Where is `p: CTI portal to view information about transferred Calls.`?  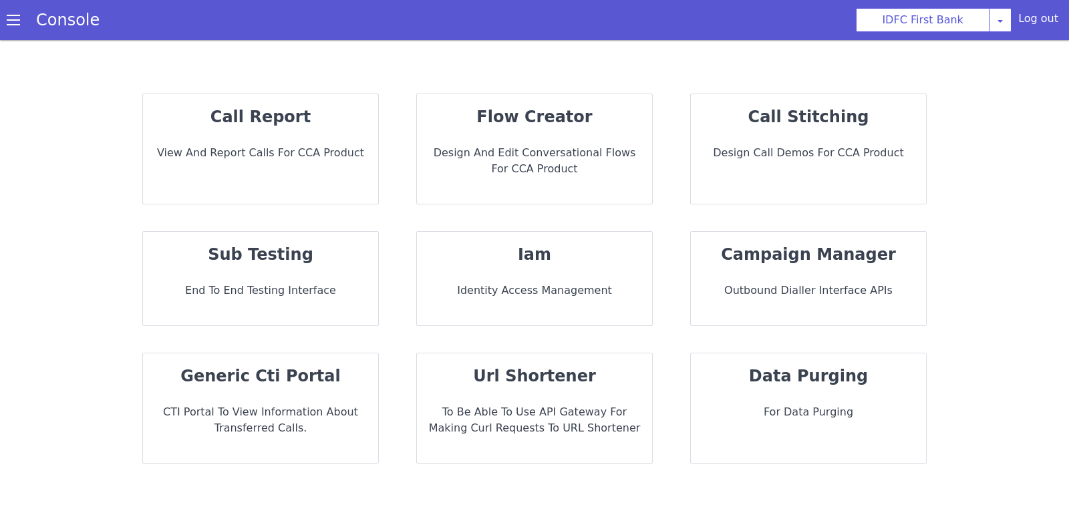
p: CTI portal to view information about transferred Calls. is located at coordinates (261, 420).